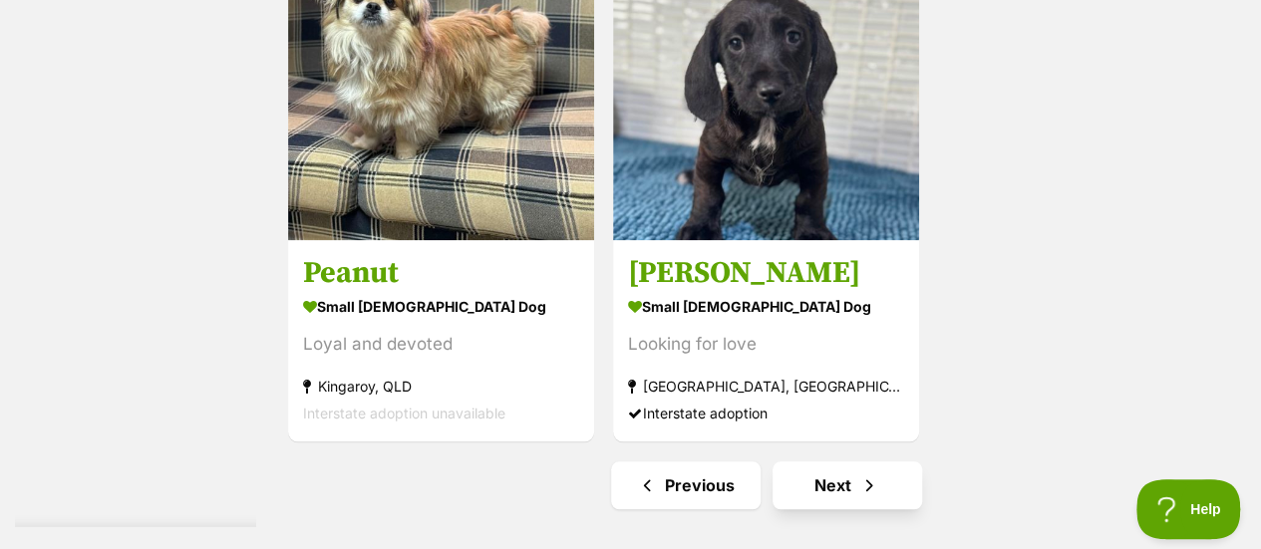 The image size is (1261, 549). Describe the element at coordinates (766, 413) in the screenshot. I see `div: Interstate adoption` at that location.